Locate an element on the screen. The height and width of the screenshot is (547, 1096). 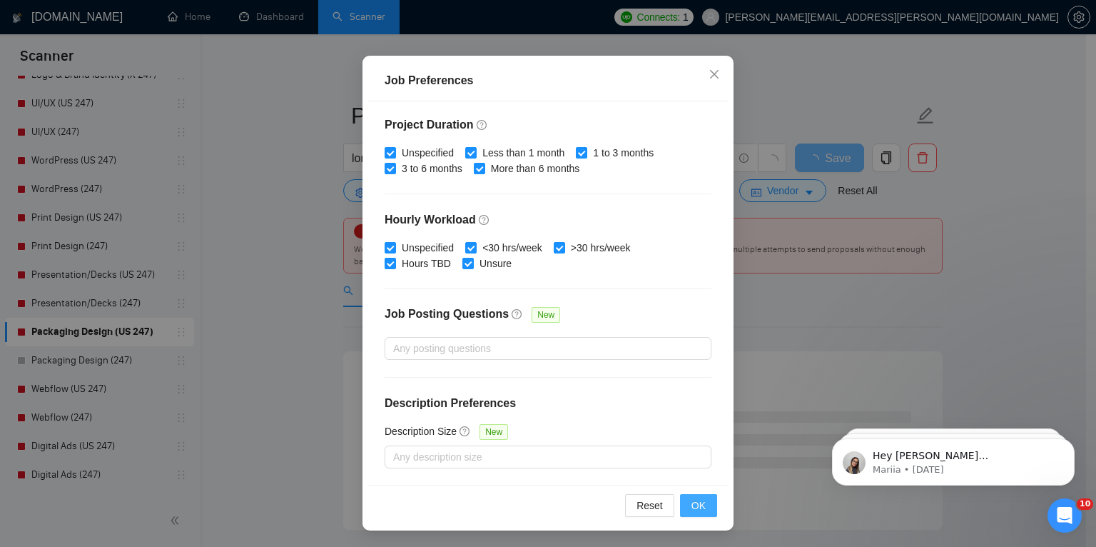
span: Less than 1 month is located at coordinates (523, 153).